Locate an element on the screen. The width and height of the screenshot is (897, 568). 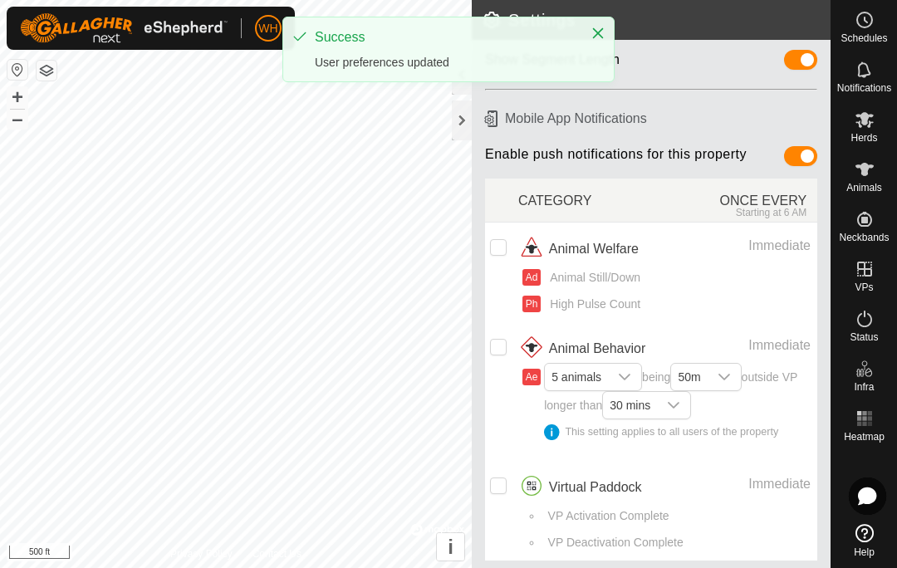
span: WH is located at coordinates (267, 28).